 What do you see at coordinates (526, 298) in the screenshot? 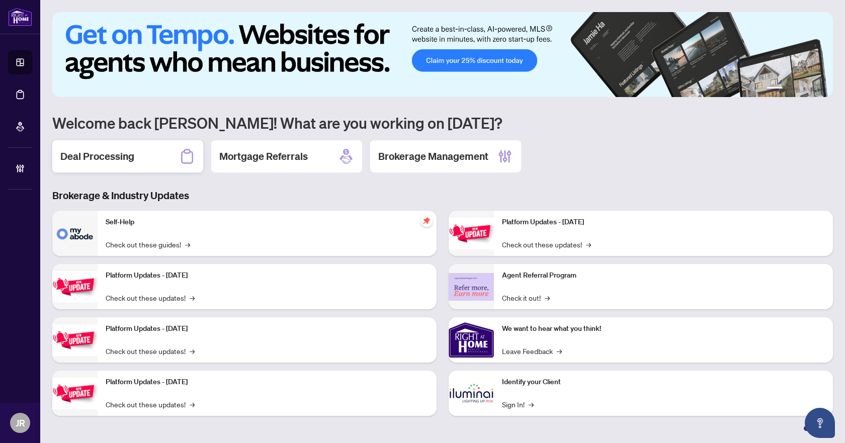
I see `a: Check it out!→` at bounding box center [526, 298].